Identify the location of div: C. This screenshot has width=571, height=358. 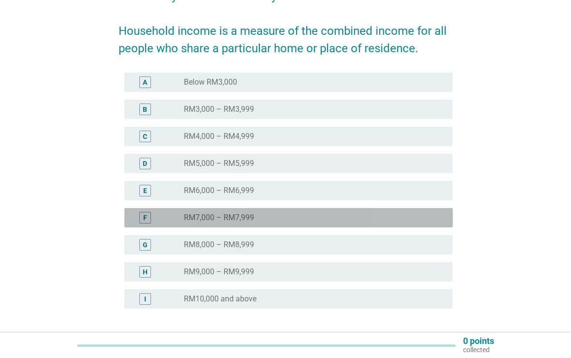
(145, 136).